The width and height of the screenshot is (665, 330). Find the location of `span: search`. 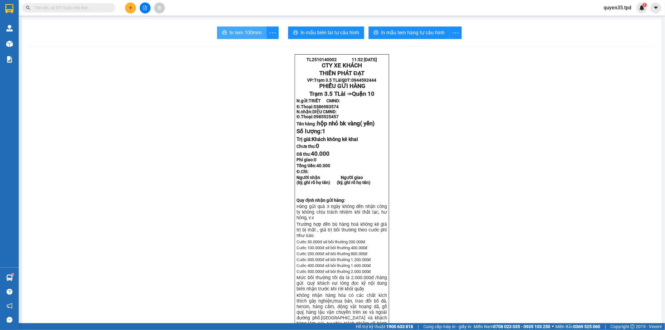

span: search is located at coordinates (28, 8).